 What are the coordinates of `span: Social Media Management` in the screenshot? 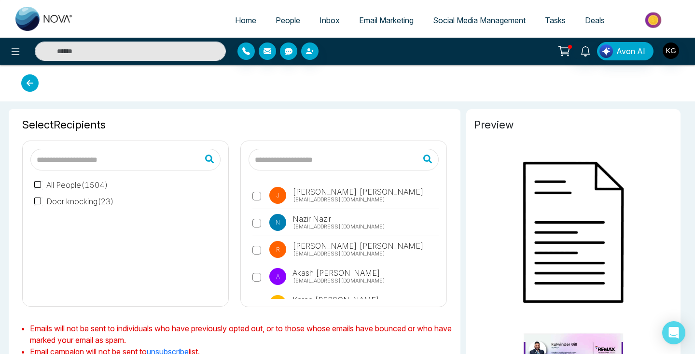 It's located at (479, 20).